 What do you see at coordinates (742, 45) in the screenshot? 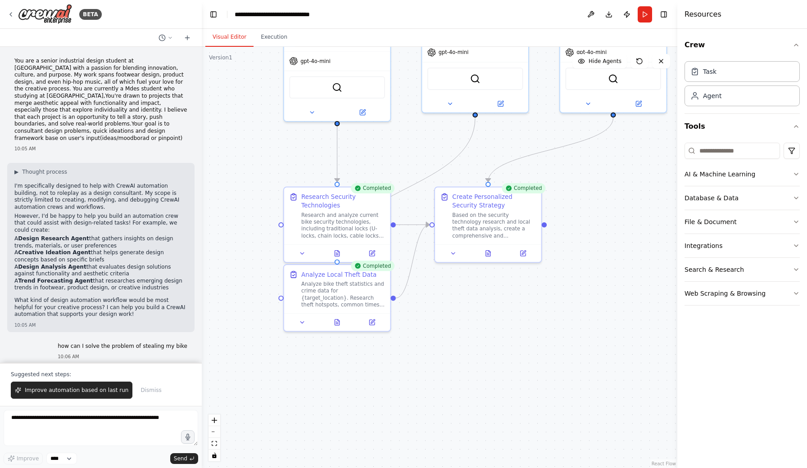
I see `button: Crew` at bounding box center [742, 45].